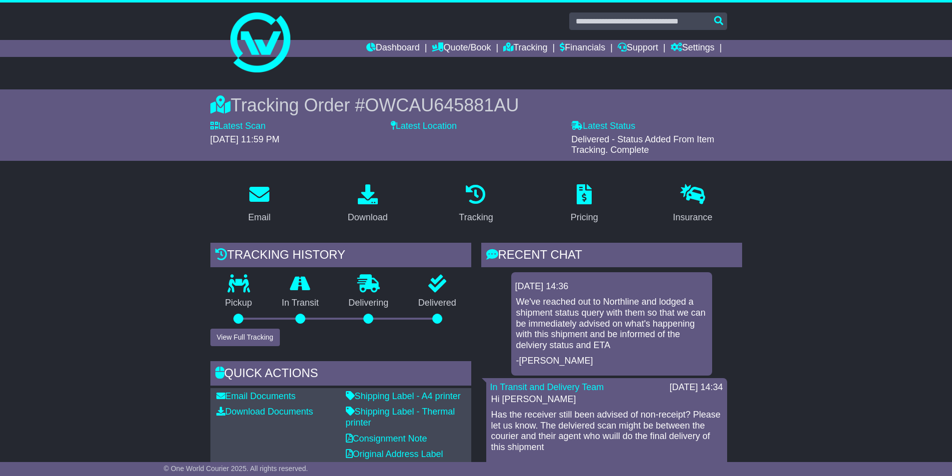 The width and height of the screenshot is (952, 476). I want to click on span: © One World Courier 2025. All rights reserved., so click(236, 469).